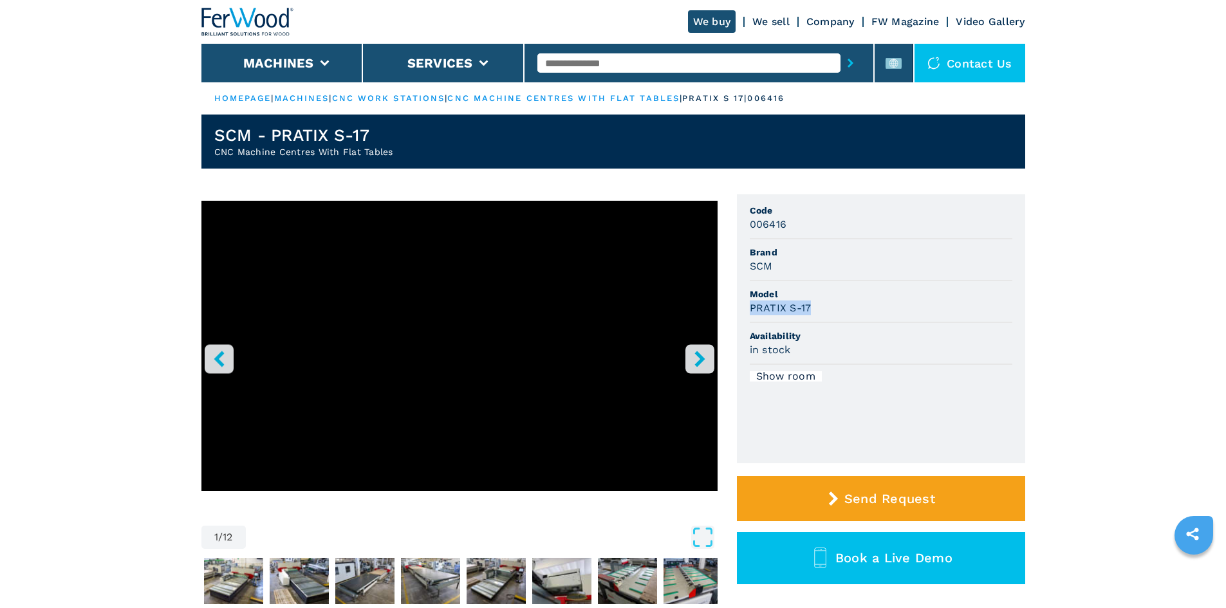  Describe the element at coordinates (768, 224) in the screenshot. I see `h3: 006416` at that location.